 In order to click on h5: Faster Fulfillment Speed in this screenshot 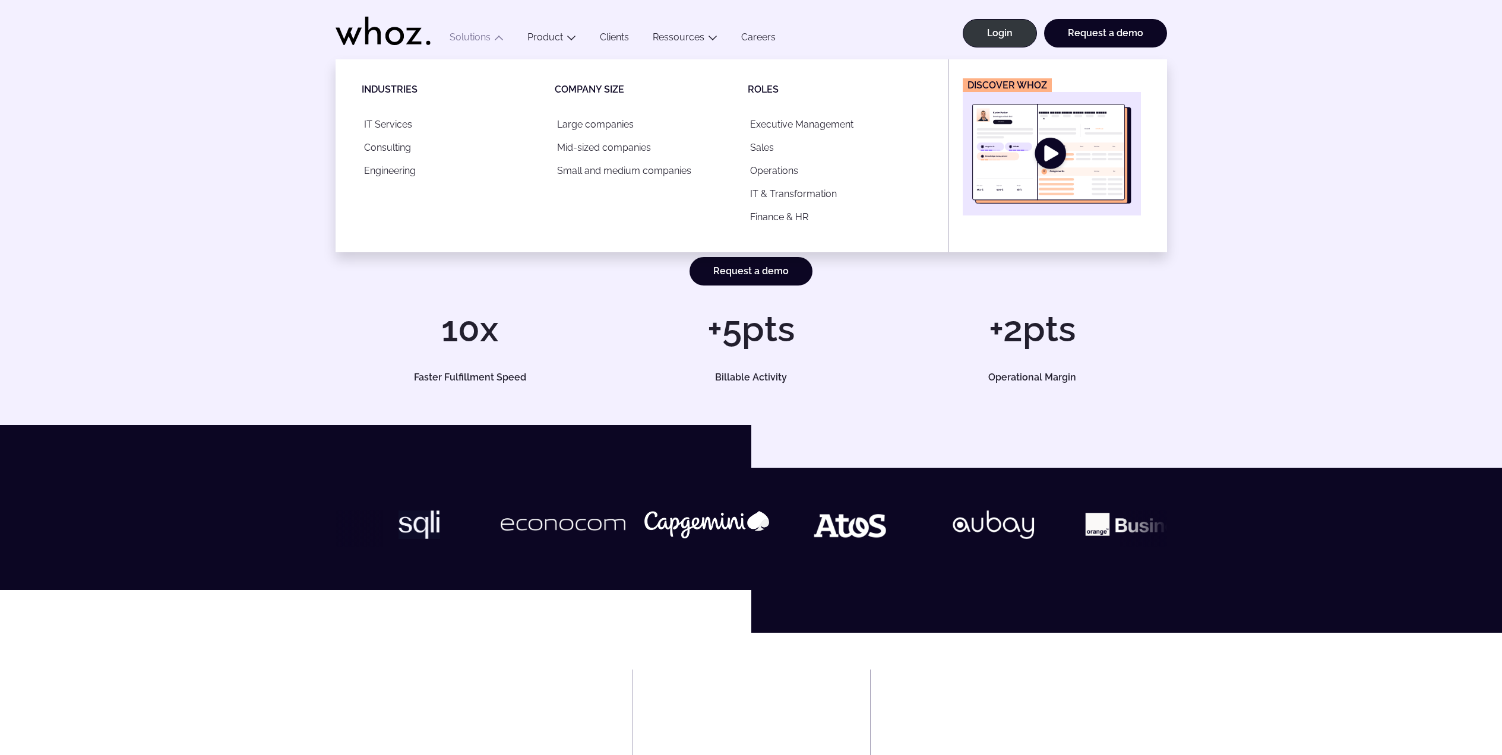, I will do `click(470, 378)`.